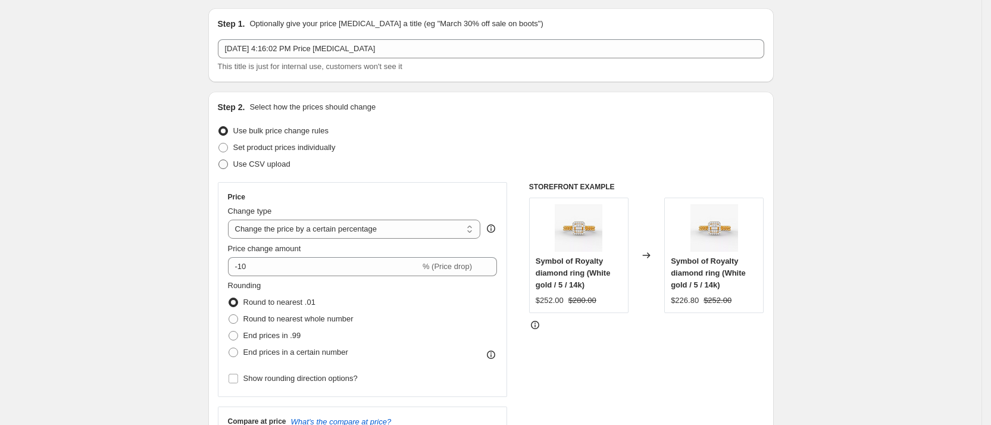 The height and width of the screenshot is (425, 991). What do you see at coordinates (491, 229) in the screenshot?
I see `div: help` at bounding box center [491, 229].